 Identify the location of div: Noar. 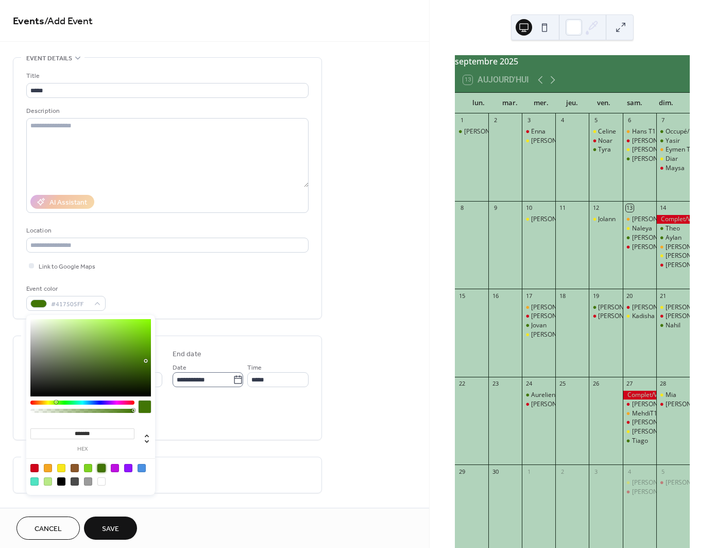
(605, 141).